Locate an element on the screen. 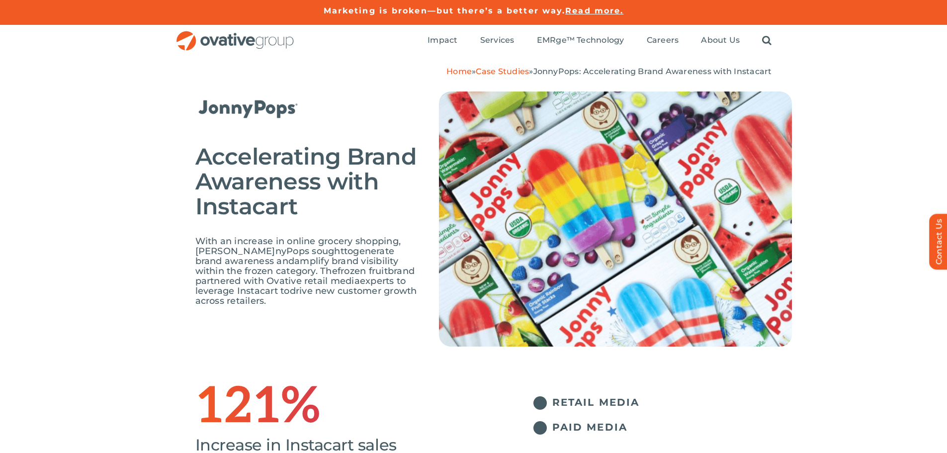 This screenshot has width=947, height=453. span: experts t is located at coordinates (380, 281).